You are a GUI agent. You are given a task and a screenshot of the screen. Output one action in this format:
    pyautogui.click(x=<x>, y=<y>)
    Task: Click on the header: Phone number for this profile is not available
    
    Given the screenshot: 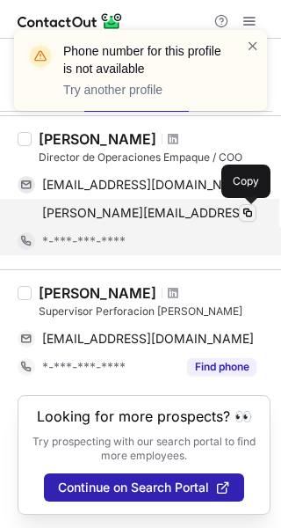 What is the action you would take?
    pyautogui.click(x=144, y=60)
    